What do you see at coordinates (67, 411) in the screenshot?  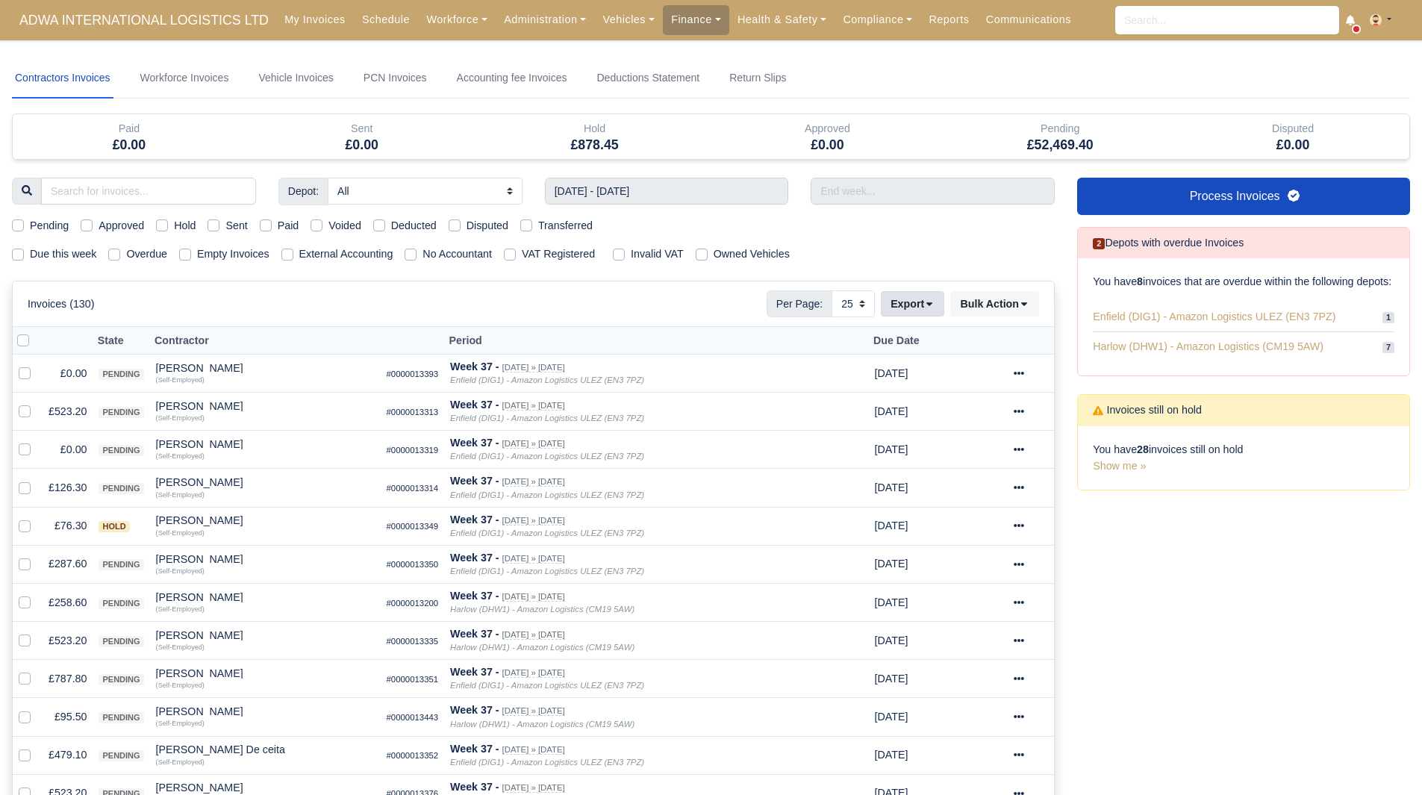 I see `td: £523.20` at bounding box center [67, 411].